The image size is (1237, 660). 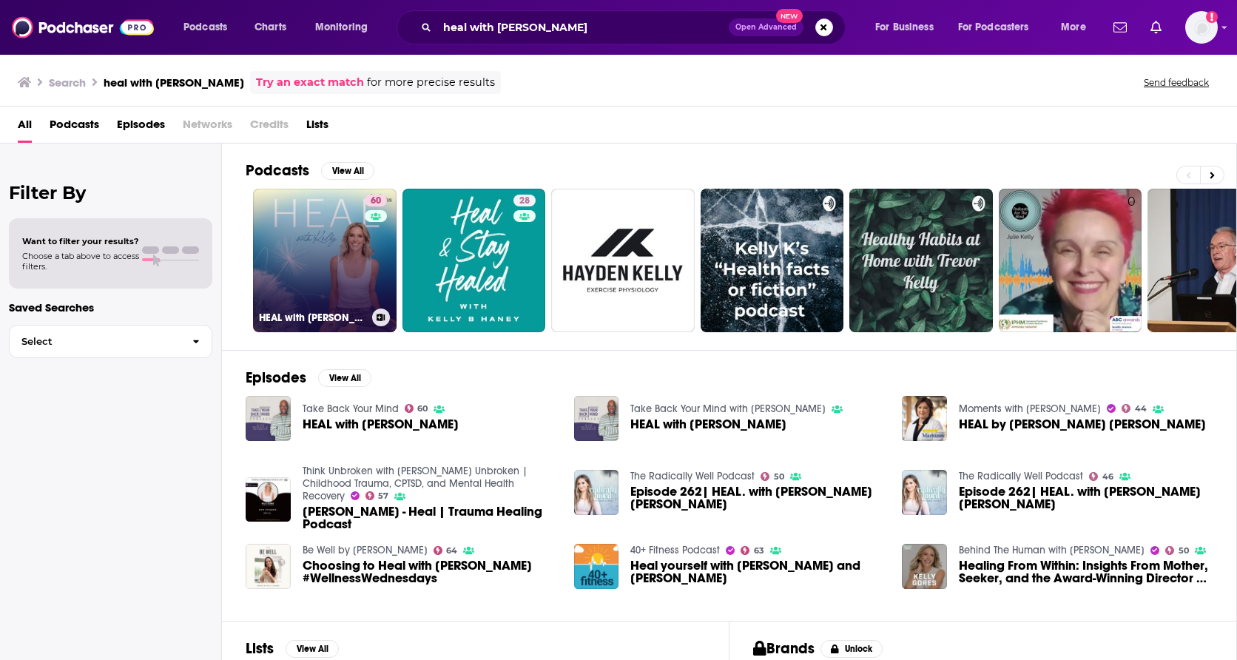 What do you see at coordinates (1155, 27) in the screenshot?
I see `a: Show notifications dropdown` at bounding box center [1155, 27].